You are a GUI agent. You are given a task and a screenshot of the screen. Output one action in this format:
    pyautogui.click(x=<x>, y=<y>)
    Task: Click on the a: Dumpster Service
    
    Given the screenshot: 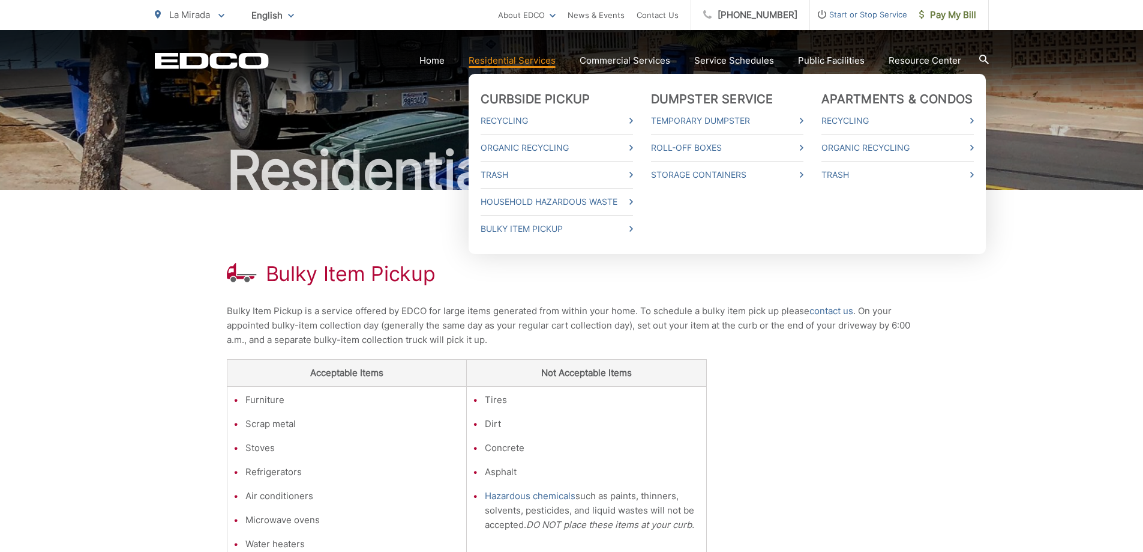 What is the action you would take?
    pyautogui.click(x=712, y=99)
    